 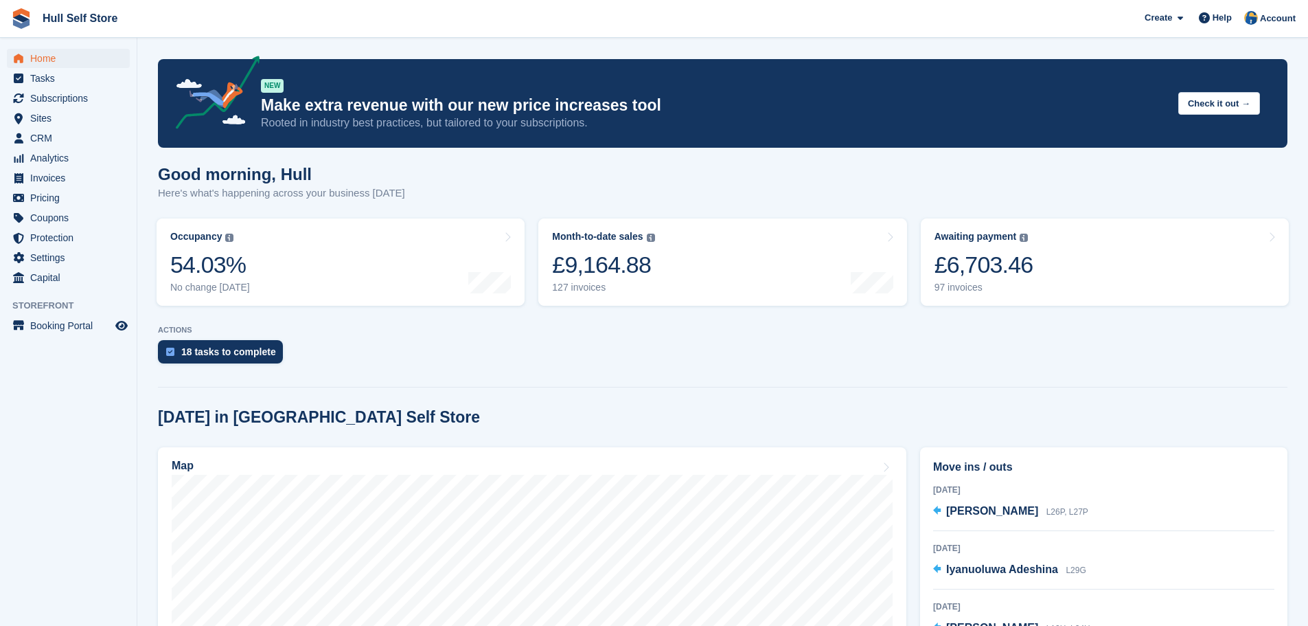 I want to click on span: Tasks, so click(x=71, y=78).